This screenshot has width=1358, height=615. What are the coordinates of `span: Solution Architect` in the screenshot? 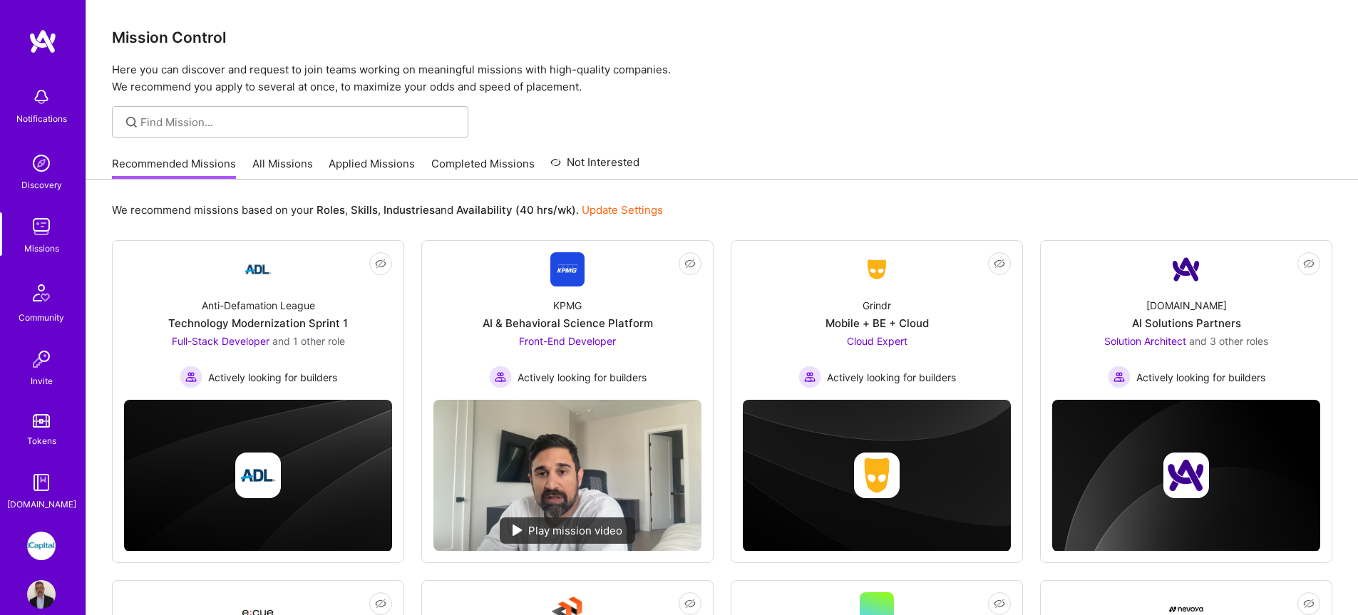 It's located at (1145, 341).